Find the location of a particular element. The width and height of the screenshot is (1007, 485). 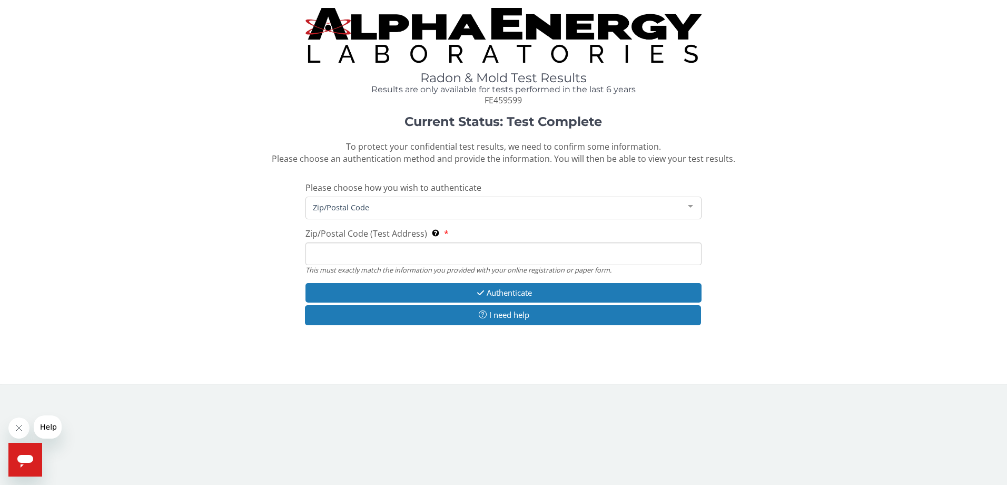

span: Zip/Postal Code is located at coordinates (495, 207).